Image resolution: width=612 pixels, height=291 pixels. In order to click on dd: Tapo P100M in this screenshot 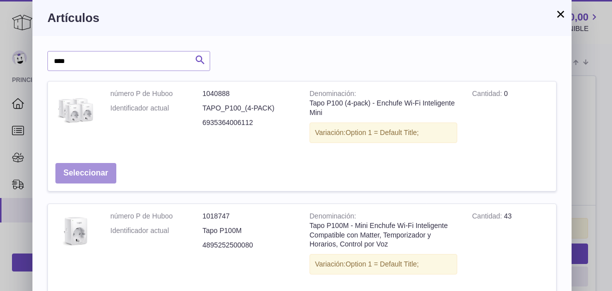, I will do `click(249, 230)`.